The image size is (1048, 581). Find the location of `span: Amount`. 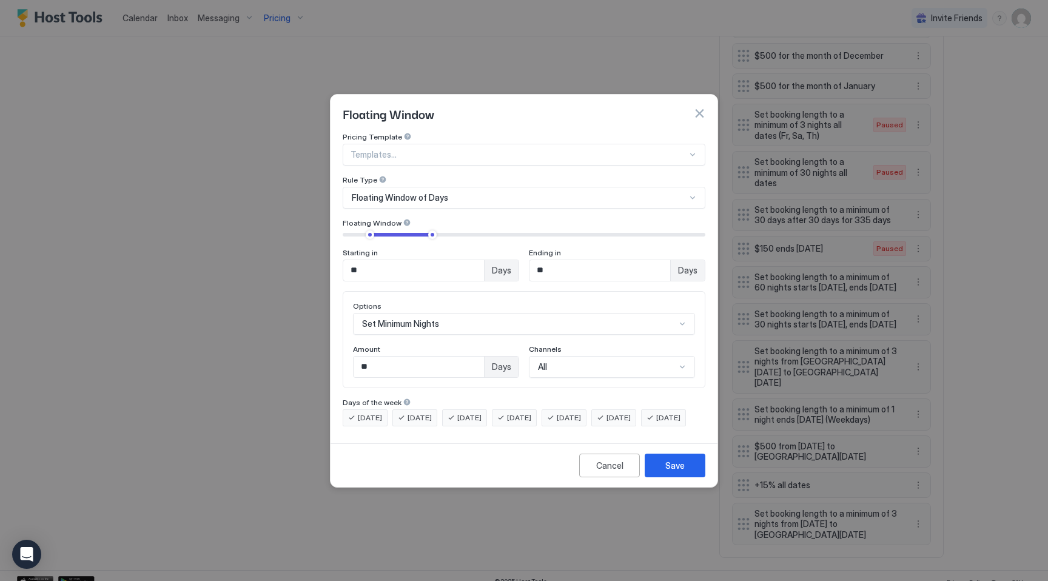

span: Amount is located at coordinates (366, 349).